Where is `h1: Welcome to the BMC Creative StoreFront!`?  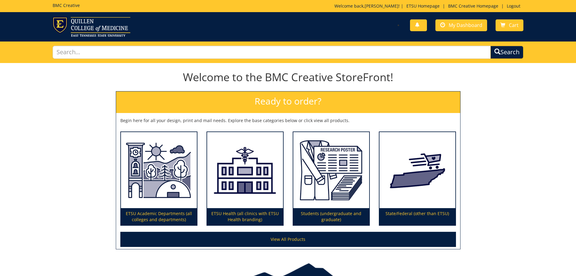 h1: Welcome to the BMC Creative StoreFront! is located at coordinates (288, 77).